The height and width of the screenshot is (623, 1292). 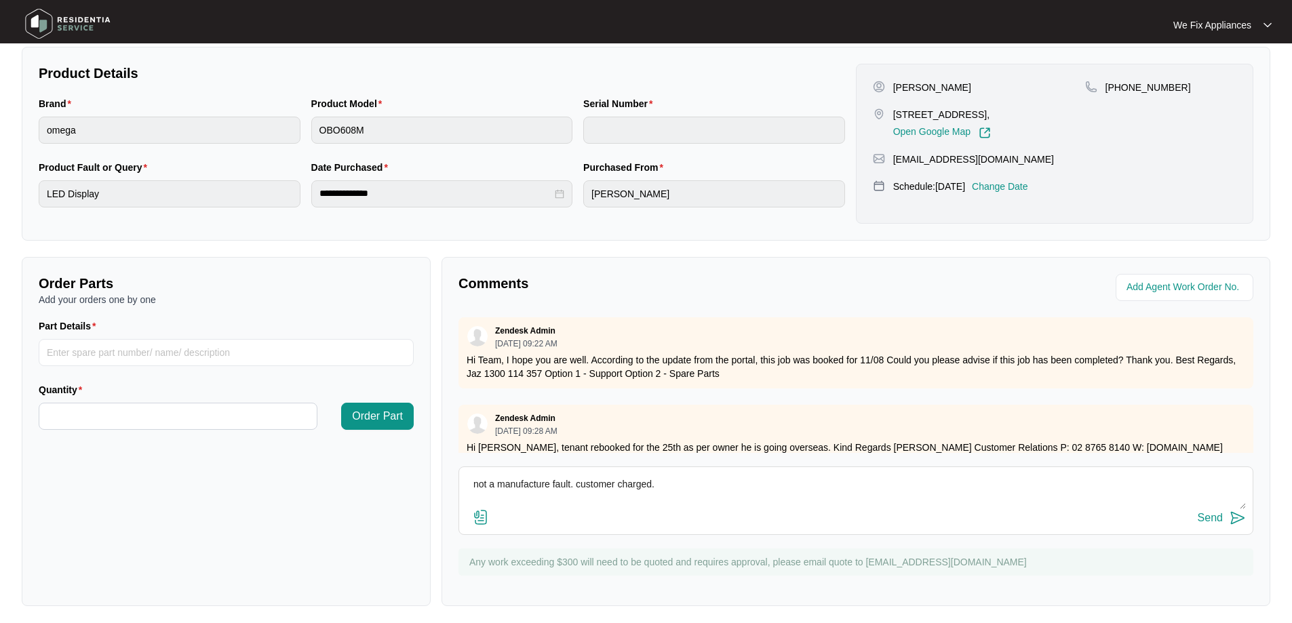 I want to click on img: residentia service logo, so click(x=68, y=24).